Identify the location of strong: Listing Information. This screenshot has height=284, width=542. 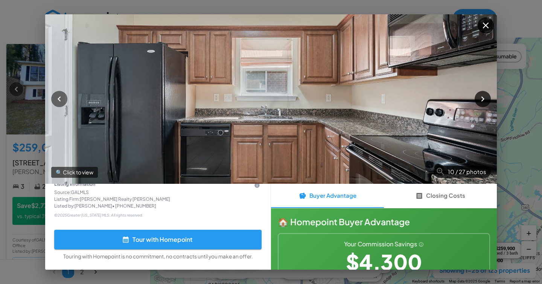
(74, 184).